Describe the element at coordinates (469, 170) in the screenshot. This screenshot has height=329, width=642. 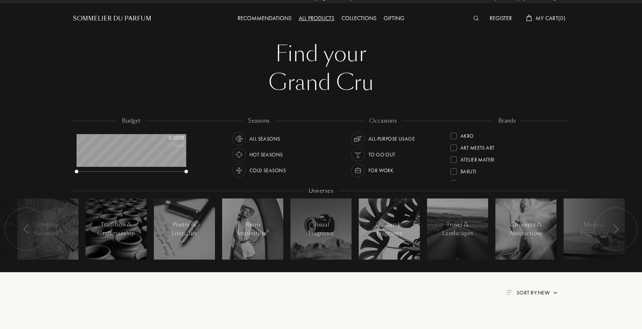
I see `div: Baruti` at that location.